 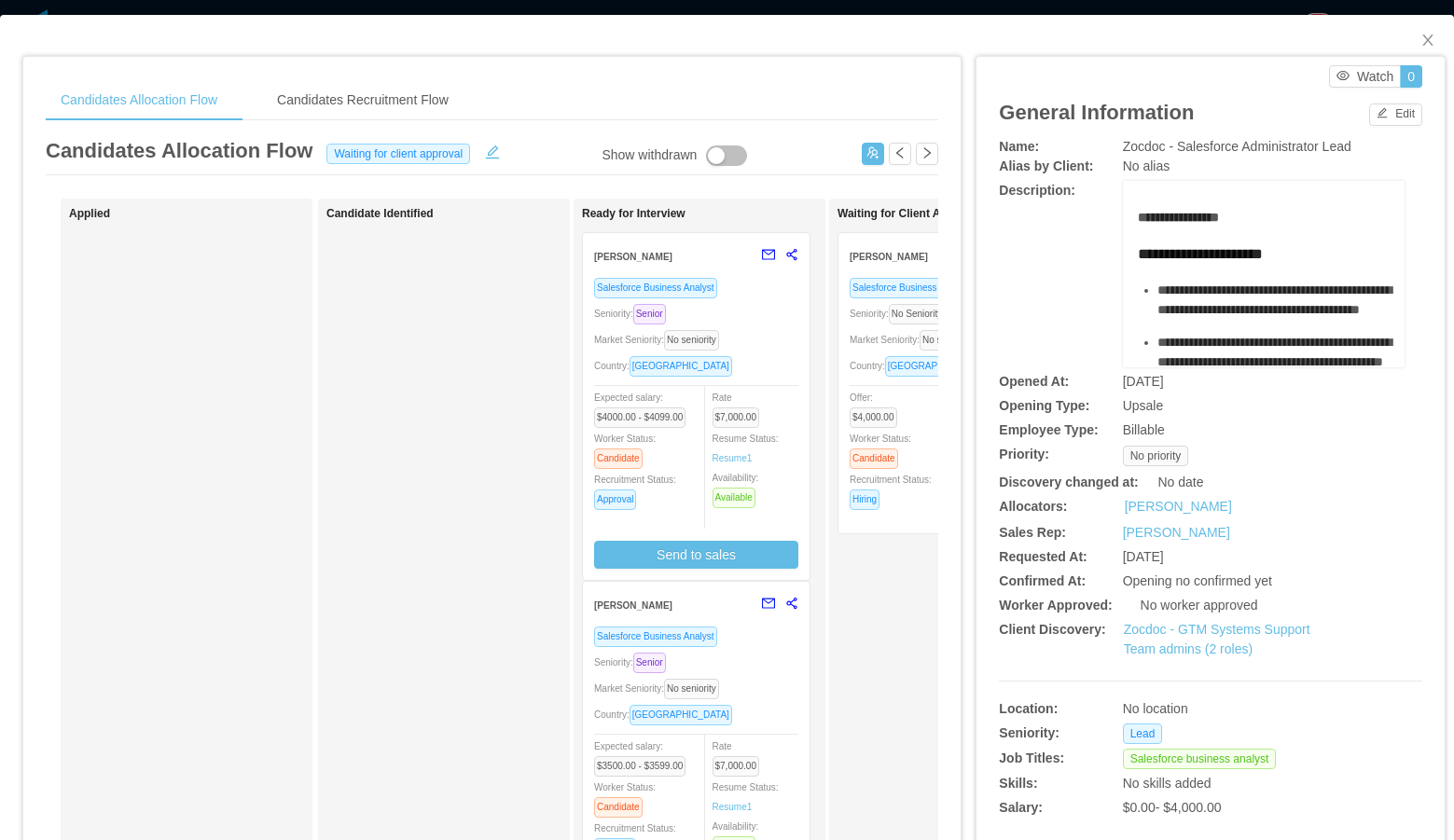 I want to click on button: icon: editEdit, so click(x=1396, y=115).